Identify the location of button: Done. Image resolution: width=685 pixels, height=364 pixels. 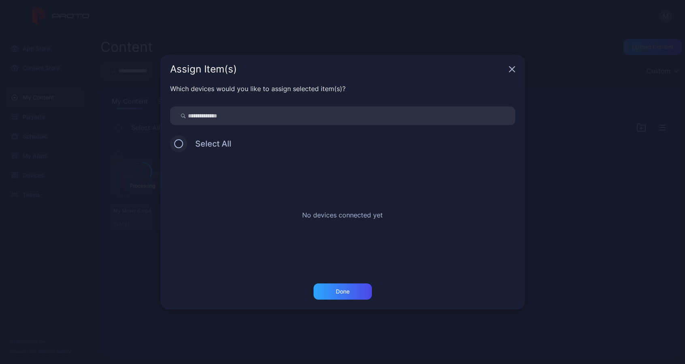
(342, 291).